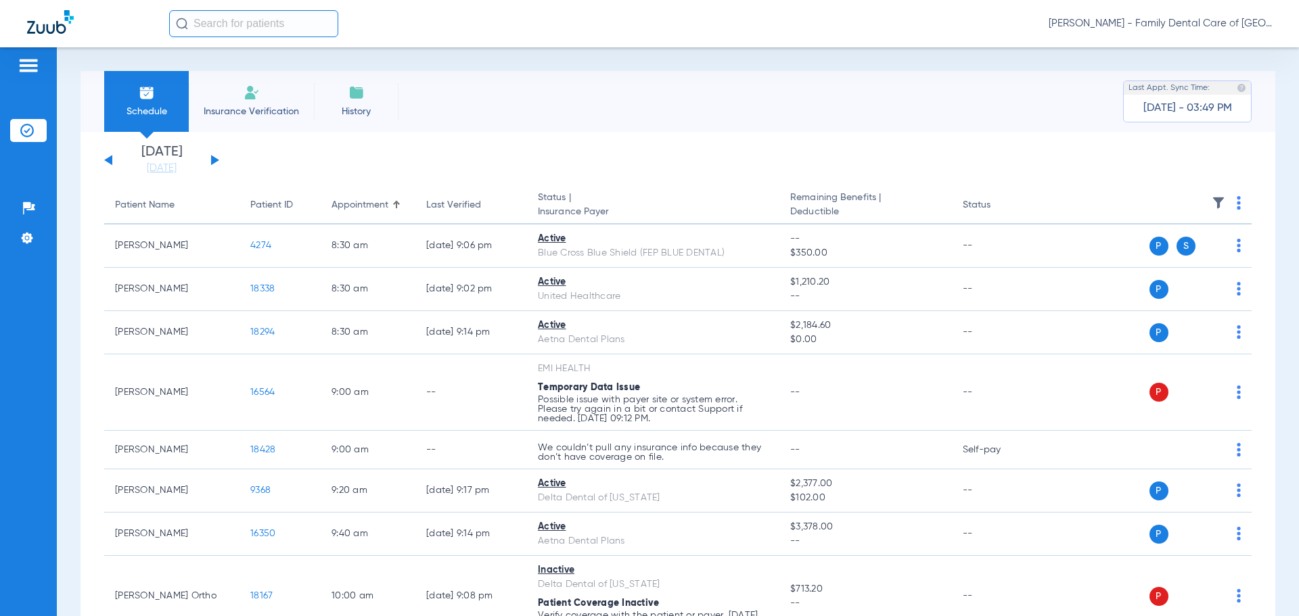 Image resolution: width=1299 pixels, height=616 pixels. I want to click on span: 16564, so click(263, 392).